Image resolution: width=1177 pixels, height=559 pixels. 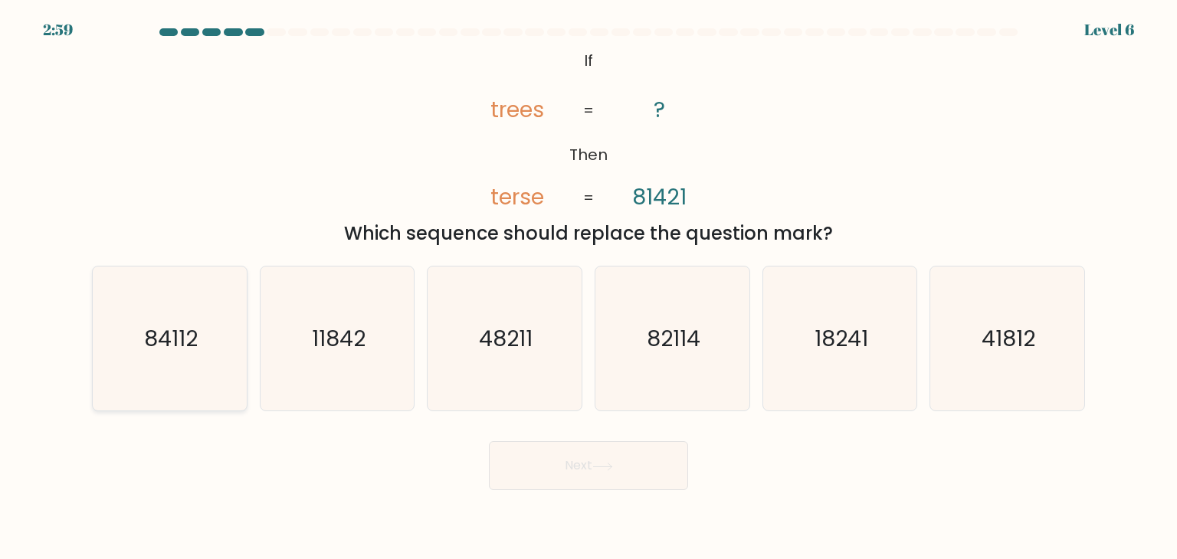 I want to click on tspan: 81421, so click(x=659, y=197).